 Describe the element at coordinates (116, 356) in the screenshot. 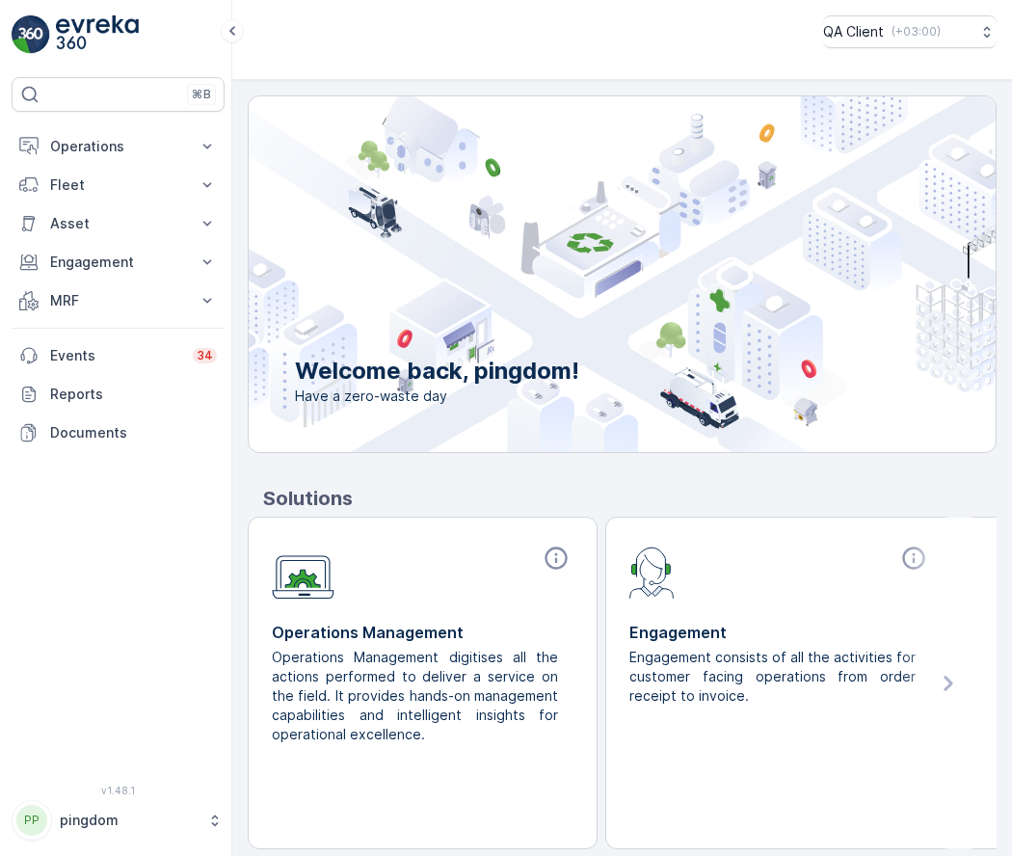

I see `p: Events` at that location.